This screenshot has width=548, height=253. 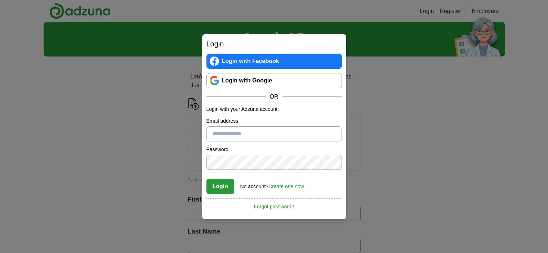 I want to click on button: Login, so click(x=220, y=187).